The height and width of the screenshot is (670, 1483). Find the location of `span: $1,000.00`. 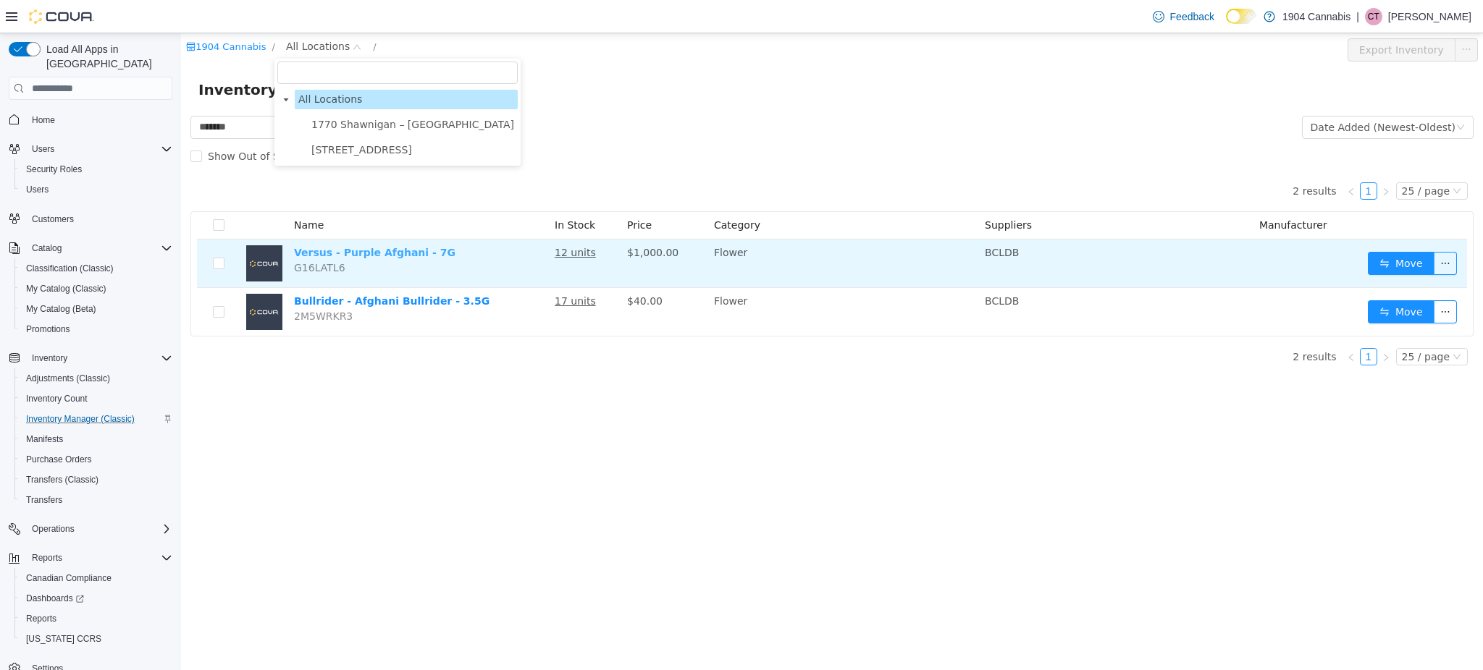

span: $1,000.00 is located at coordinates (471, 219).